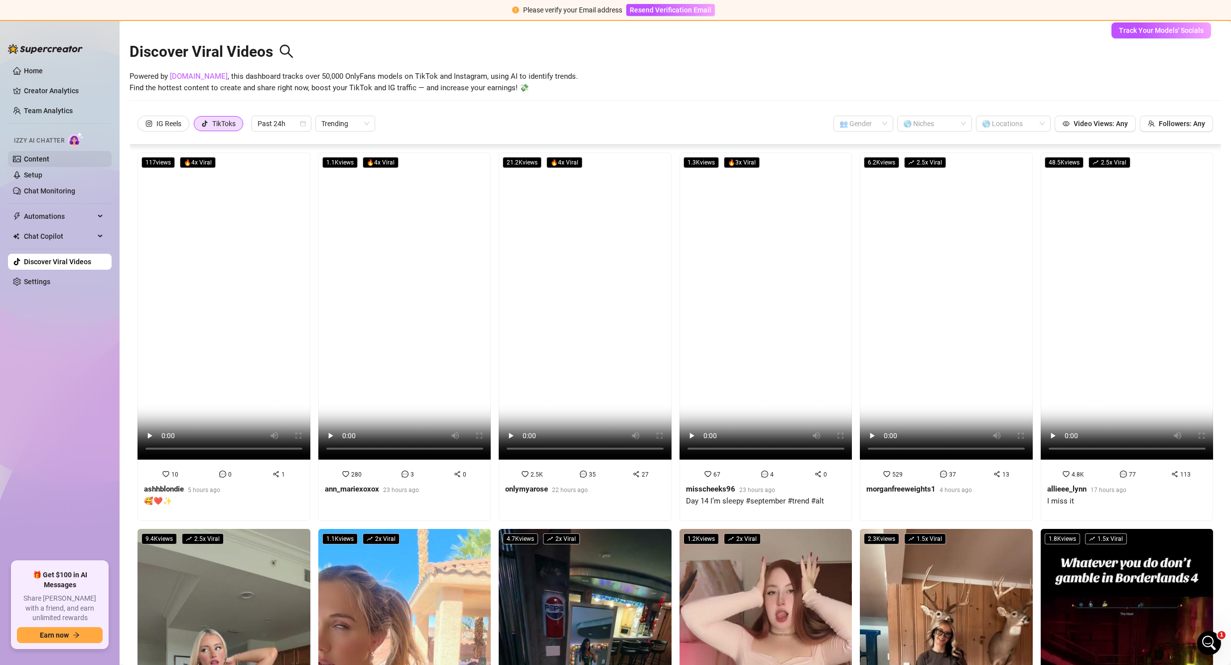 This screenshot has height=665, width=1231. What do you see at coordinates (570, 490) in the screenshot?
I see `span: 22 hours ago` at bounding box center [570, 490].